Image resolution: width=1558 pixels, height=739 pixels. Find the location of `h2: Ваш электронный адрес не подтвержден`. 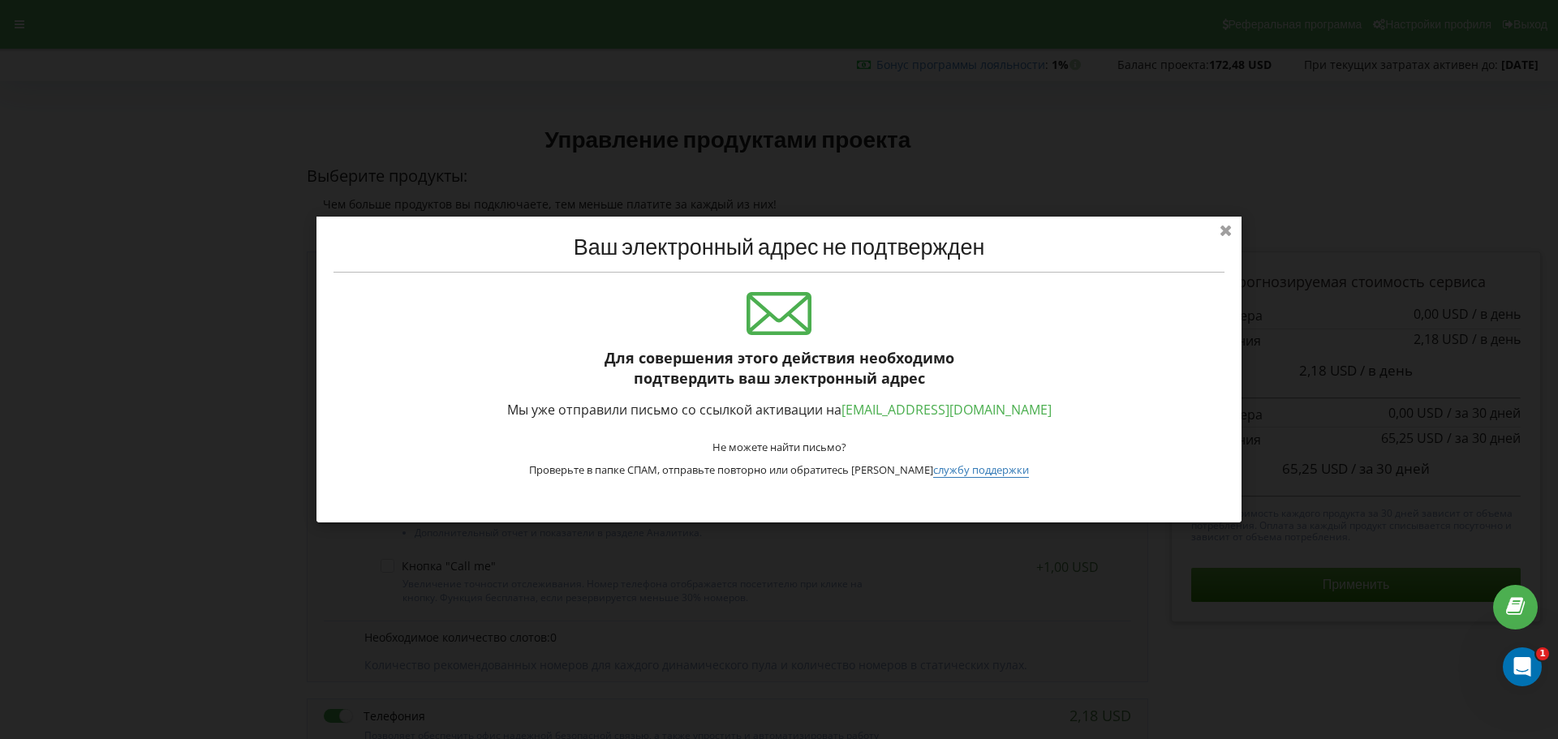

h2: Ваш электронный адрес не подтвержден is located at coordinates (779, 253).